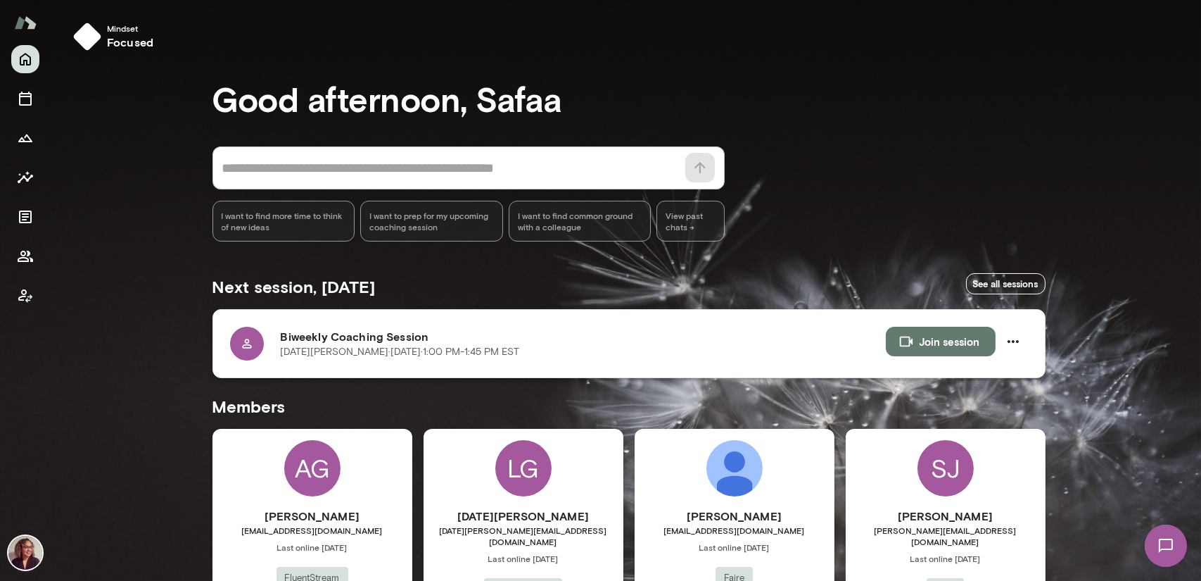  Describe the element at coordinates (284, 221) in the screenshot. I see `span: I want to find more time to think of new ideas` at that location.